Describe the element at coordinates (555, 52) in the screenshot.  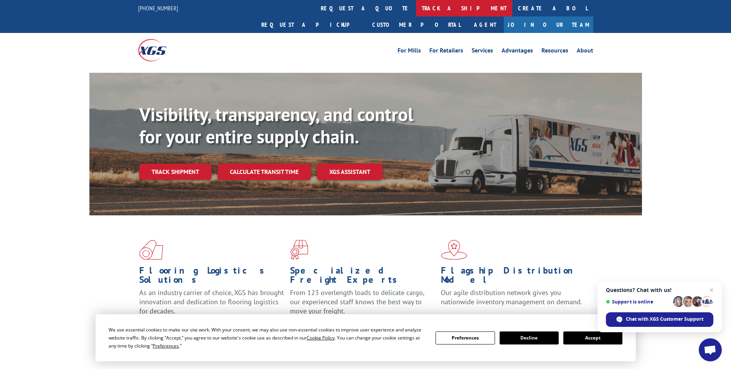
I see `a: Resources` at that location.